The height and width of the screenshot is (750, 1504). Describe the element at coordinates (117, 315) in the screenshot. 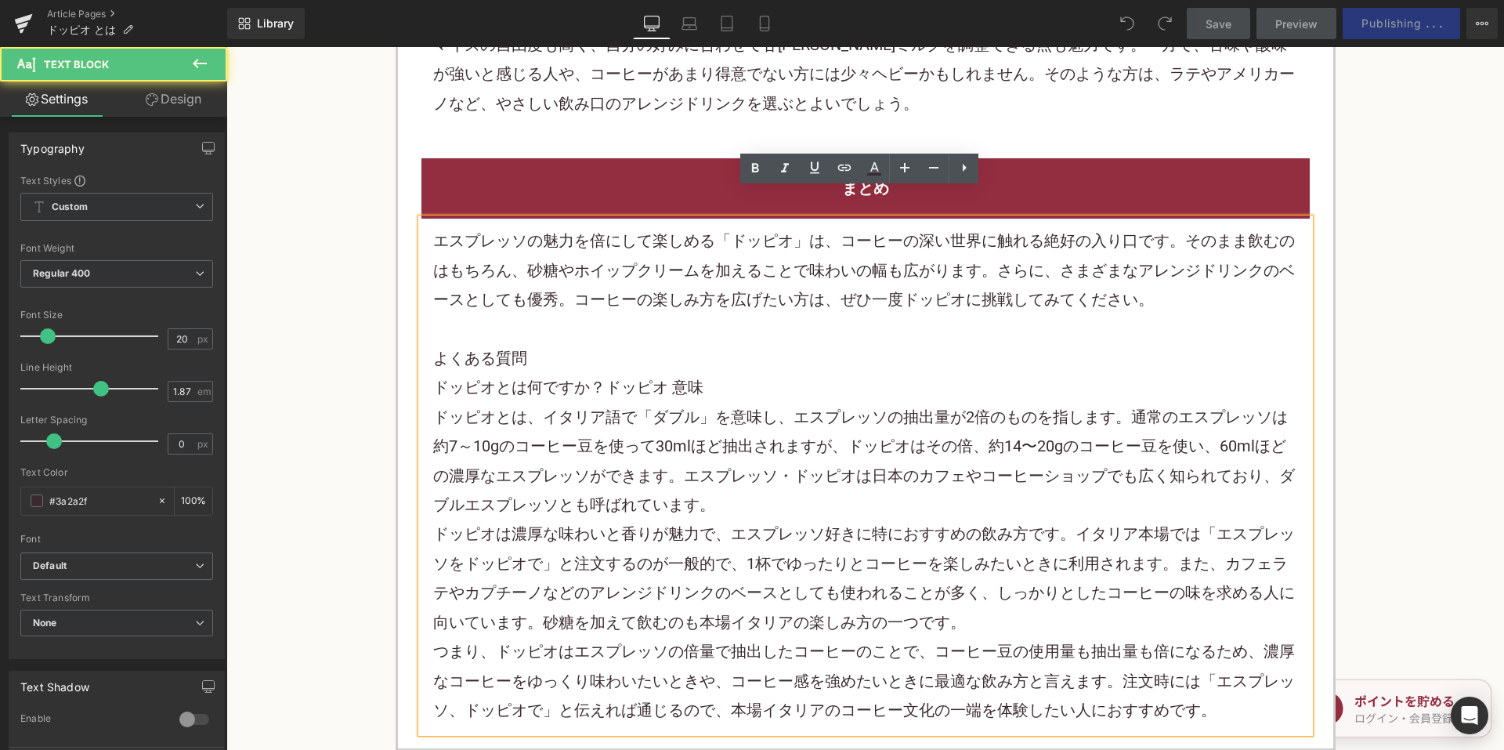

I see `div: Font Size` at that location.